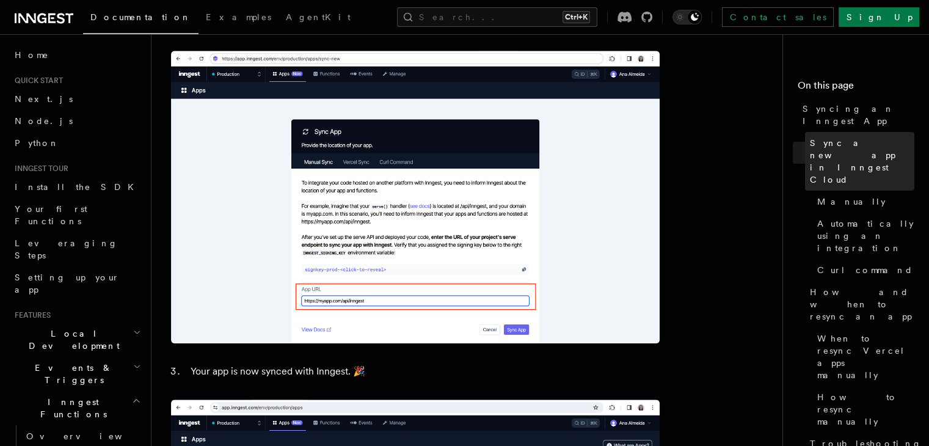  What do you see at coordinates (423, 371) in the screenshot?
I see `li: Your app is now synced with Inngest. 🎉` at bounding box center [423, 371].